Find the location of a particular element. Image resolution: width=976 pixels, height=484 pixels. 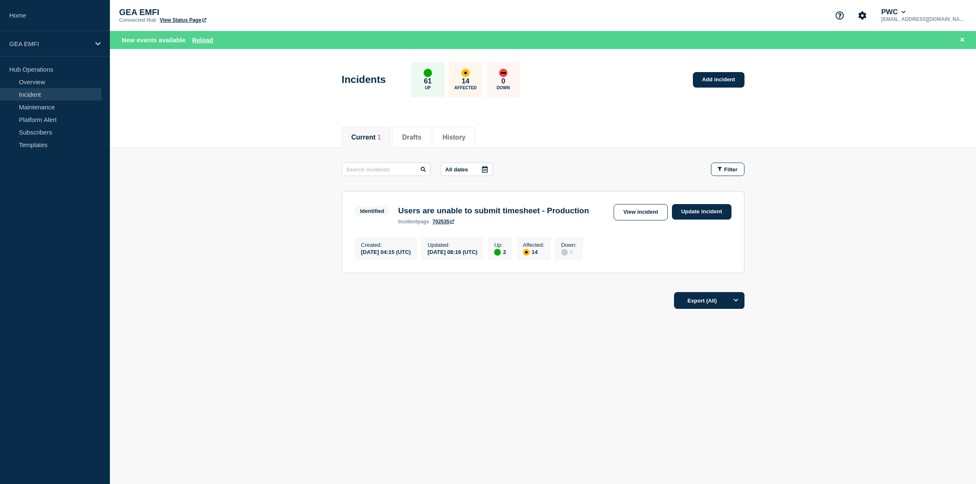

button: Account settings is located at coordinates (862, 16).